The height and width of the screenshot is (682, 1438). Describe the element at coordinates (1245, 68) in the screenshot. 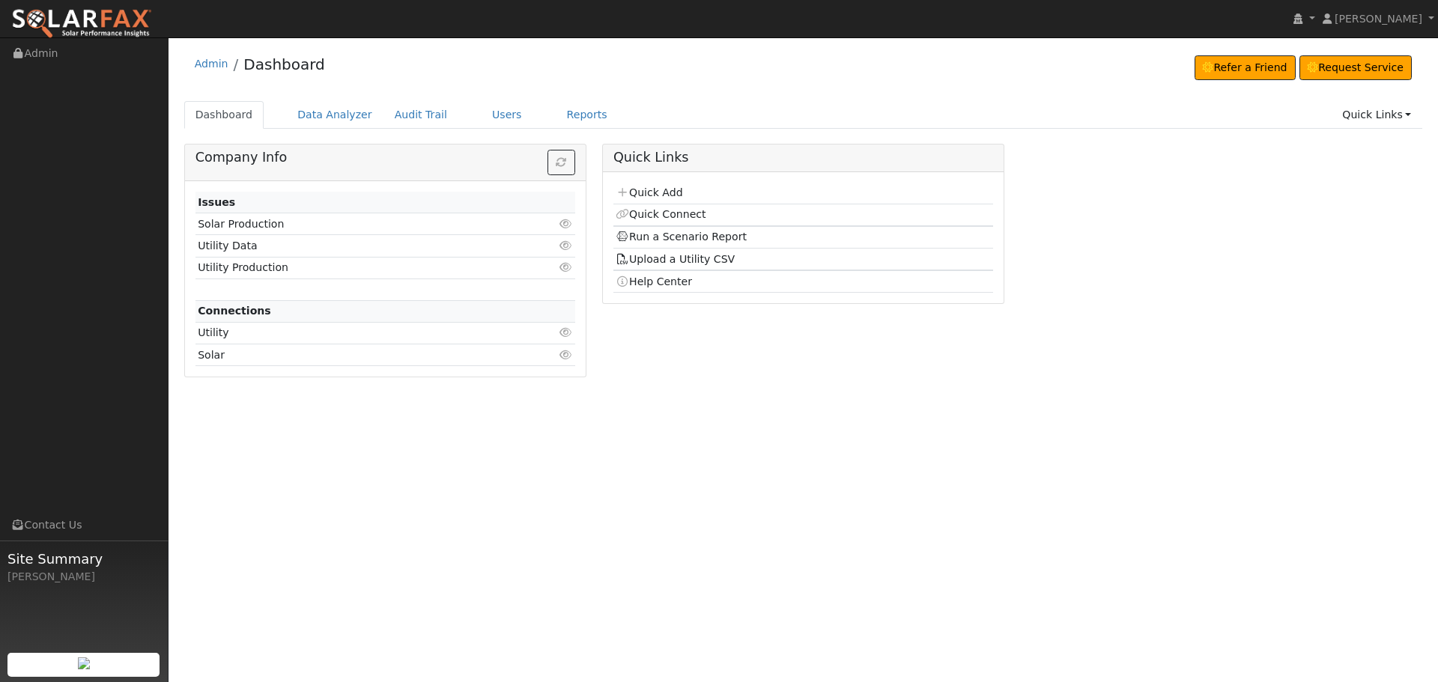

I see `a: Refer a Friend` at that location.